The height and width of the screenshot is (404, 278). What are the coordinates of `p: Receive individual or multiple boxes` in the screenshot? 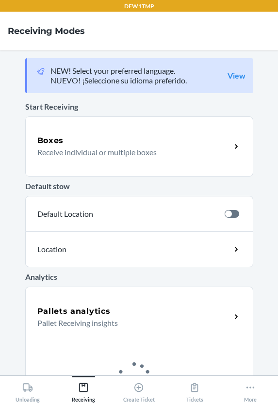 It's located at (130, 152).